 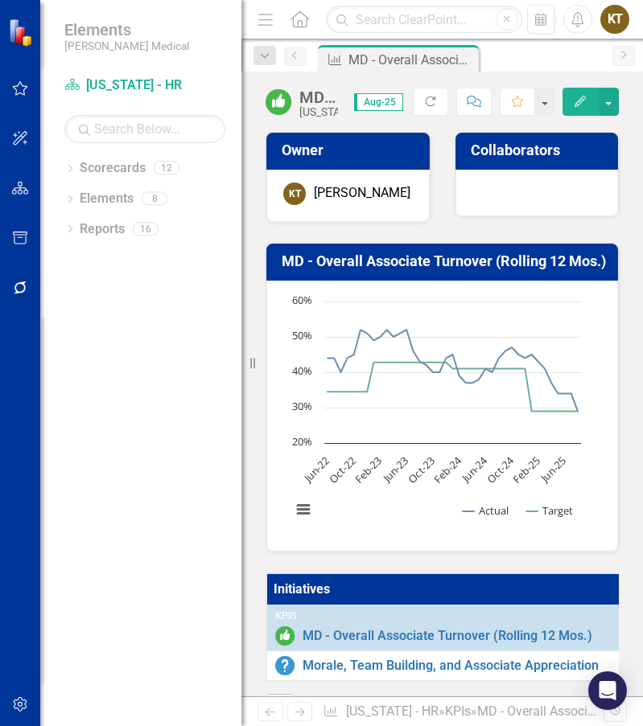 I want to click on div: Chart. Highcharts interactive chart., so click(x=442, y=414).